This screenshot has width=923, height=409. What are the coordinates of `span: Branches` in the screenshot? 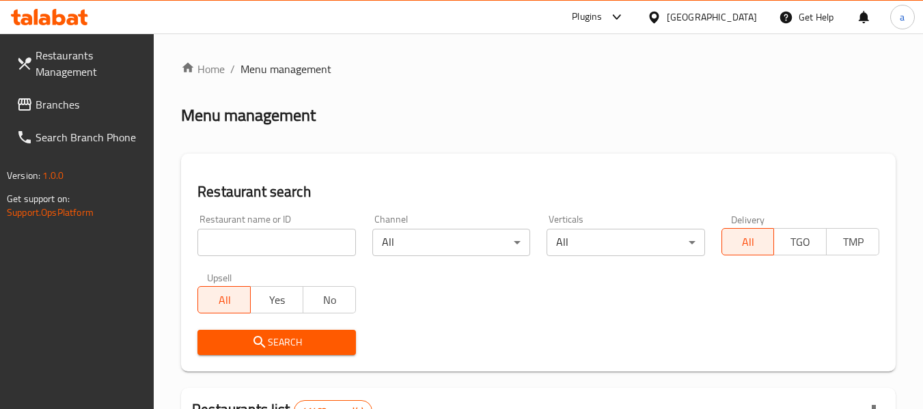 It's located at (89, 104).